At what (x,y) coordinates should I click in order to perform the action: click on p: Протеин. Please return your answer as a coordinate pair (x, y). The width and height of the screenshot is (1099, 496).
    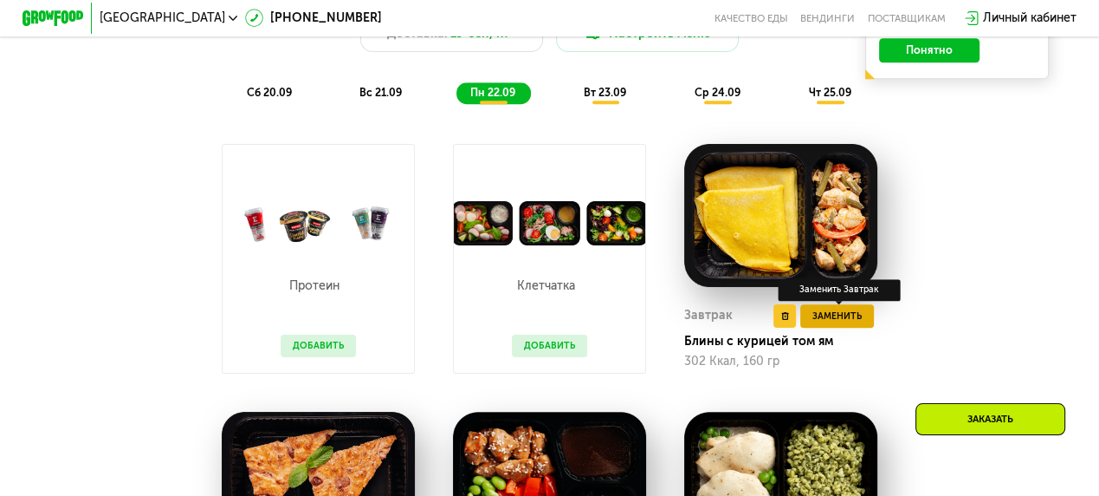
    Looking at the image, I should click on (314, 286).